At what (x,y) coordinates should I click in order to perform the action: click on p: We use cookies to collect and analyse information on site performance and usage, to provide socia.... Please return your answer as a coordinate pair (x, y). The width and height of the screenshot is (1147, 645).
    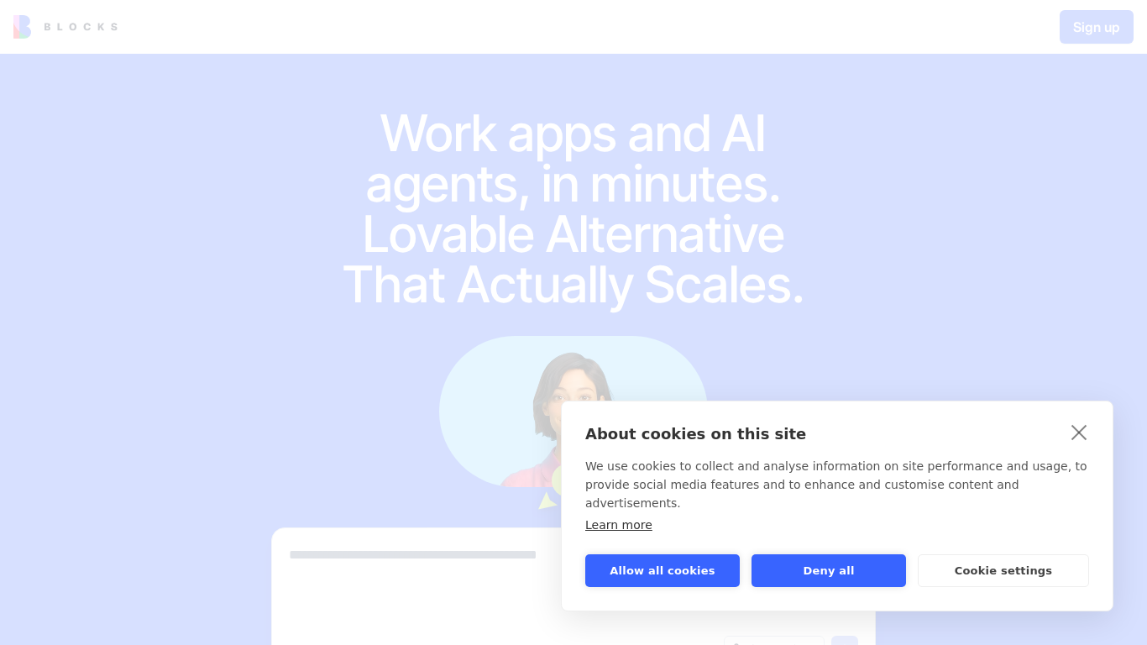
    Looking at the image, I should click on (837, 485).